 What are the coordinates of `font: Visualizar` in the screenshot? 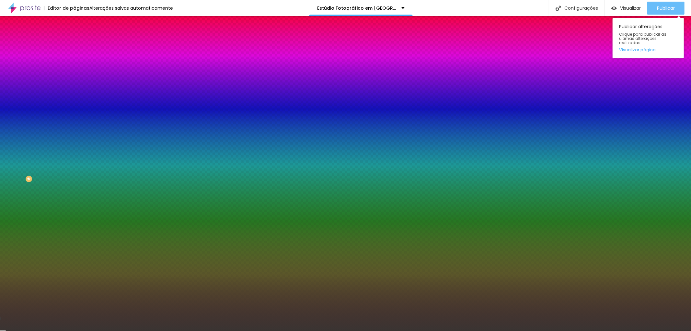 It's located at (631, 8).